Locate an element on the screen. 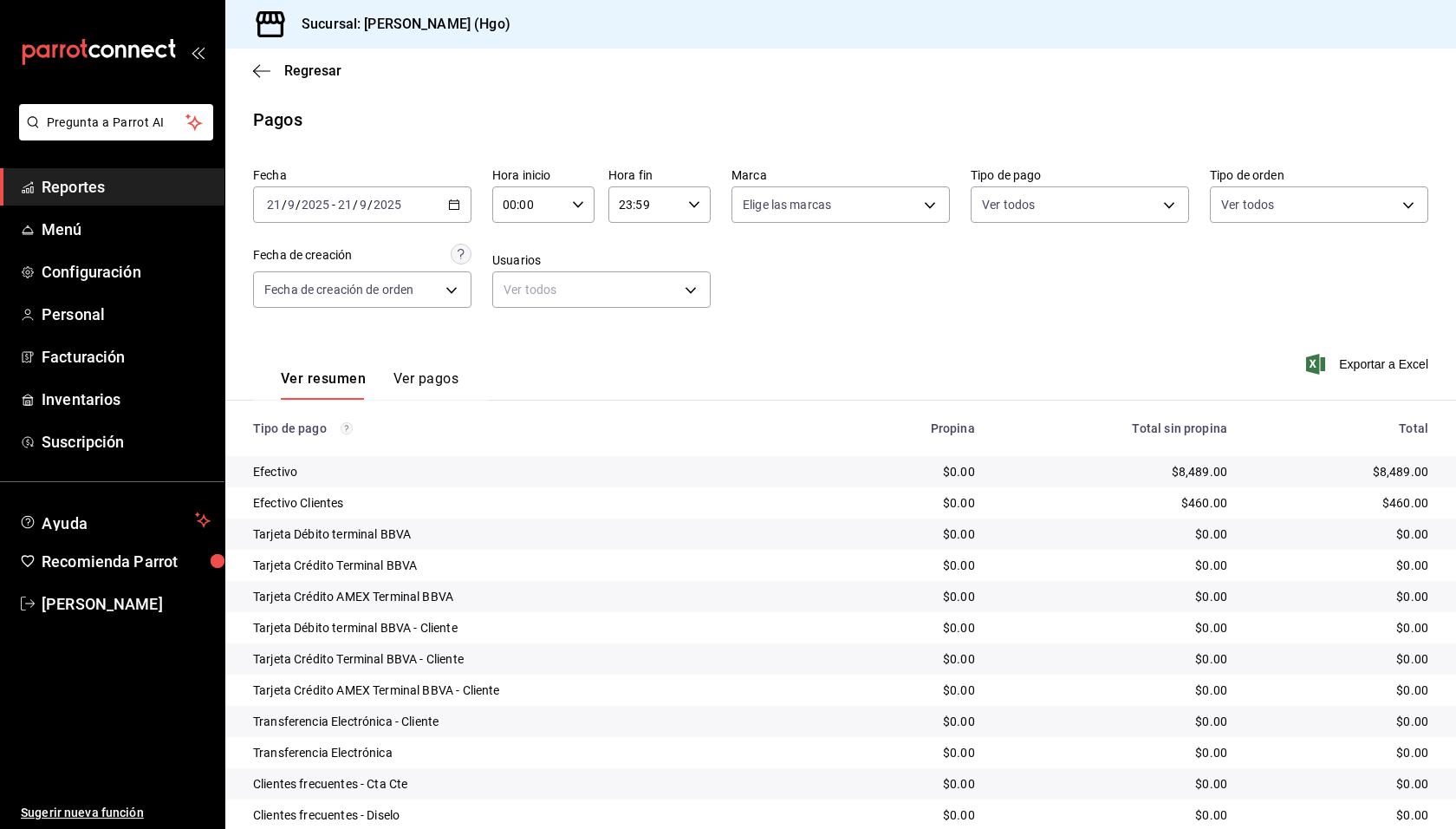 The image size is (1456, 829). label: Hora fin is located at coordinates (660, 175).